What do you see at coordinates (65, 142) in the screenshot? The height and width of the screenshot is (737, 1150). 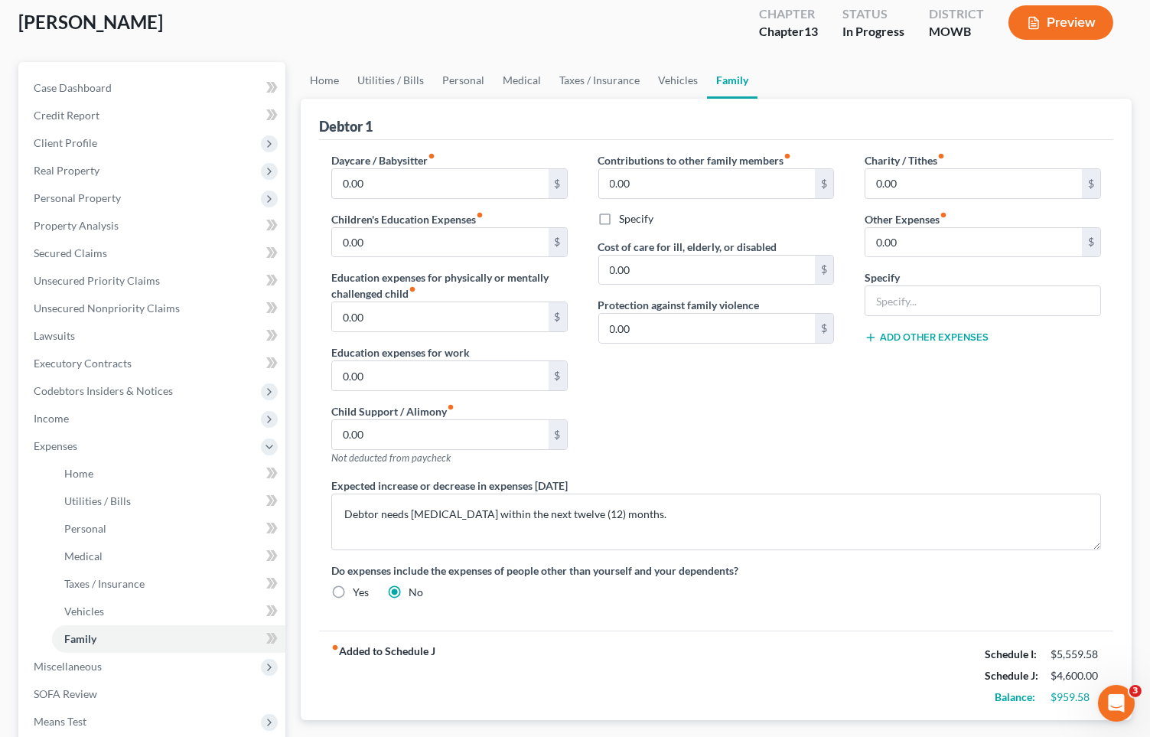 I see `span: Client Profile` at bounding box center [65, 142].